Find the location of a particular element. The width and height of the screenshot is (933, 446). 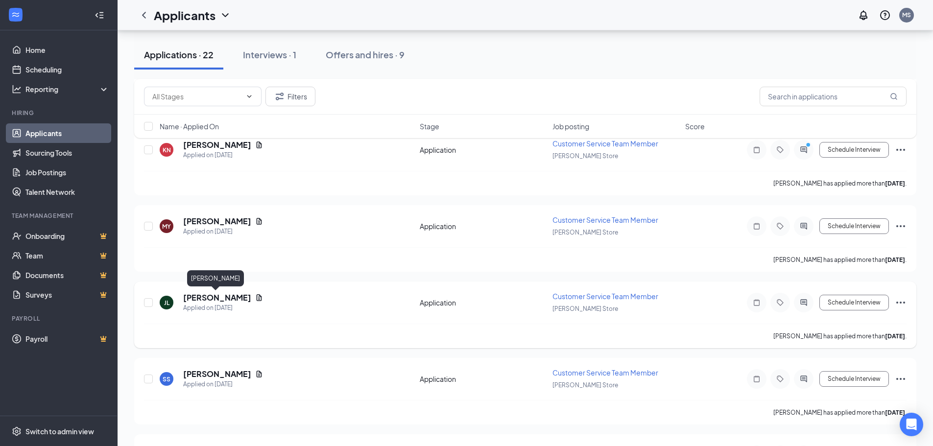

button: Filter Filters is located at coordinates (290, 96).